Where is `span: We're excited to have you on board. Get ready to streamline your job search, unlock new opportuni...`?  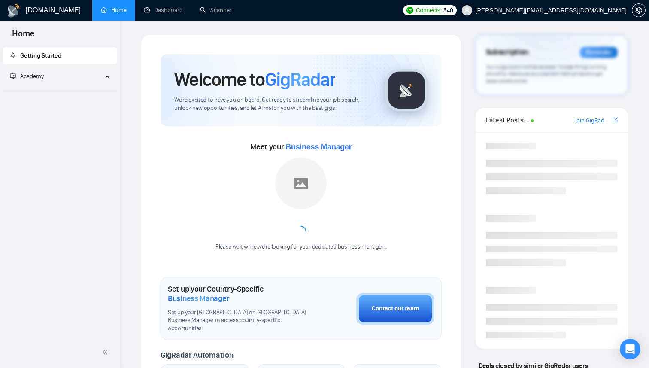 span: We're excited to have you on board. Get ready to streamline your job search, unlock new opportuni... is located at coordinates (273, 104).